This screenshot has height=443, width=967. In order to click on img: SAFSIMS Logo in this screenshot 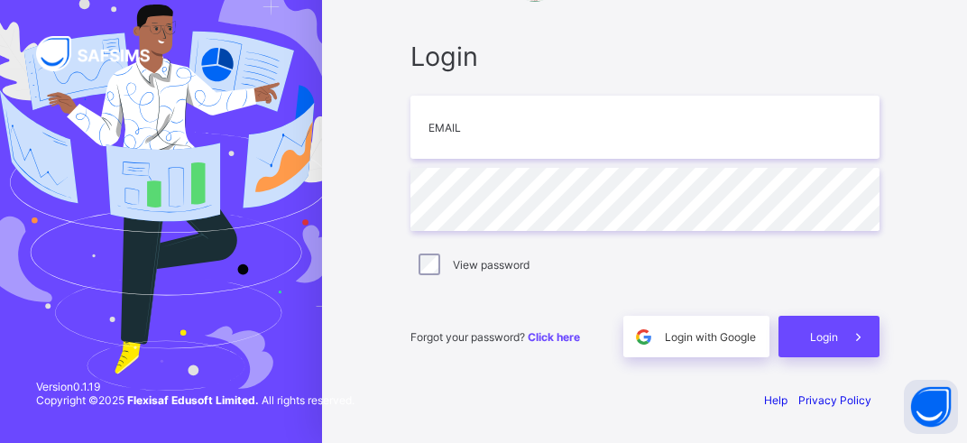, I will do `click(104, 53)`.